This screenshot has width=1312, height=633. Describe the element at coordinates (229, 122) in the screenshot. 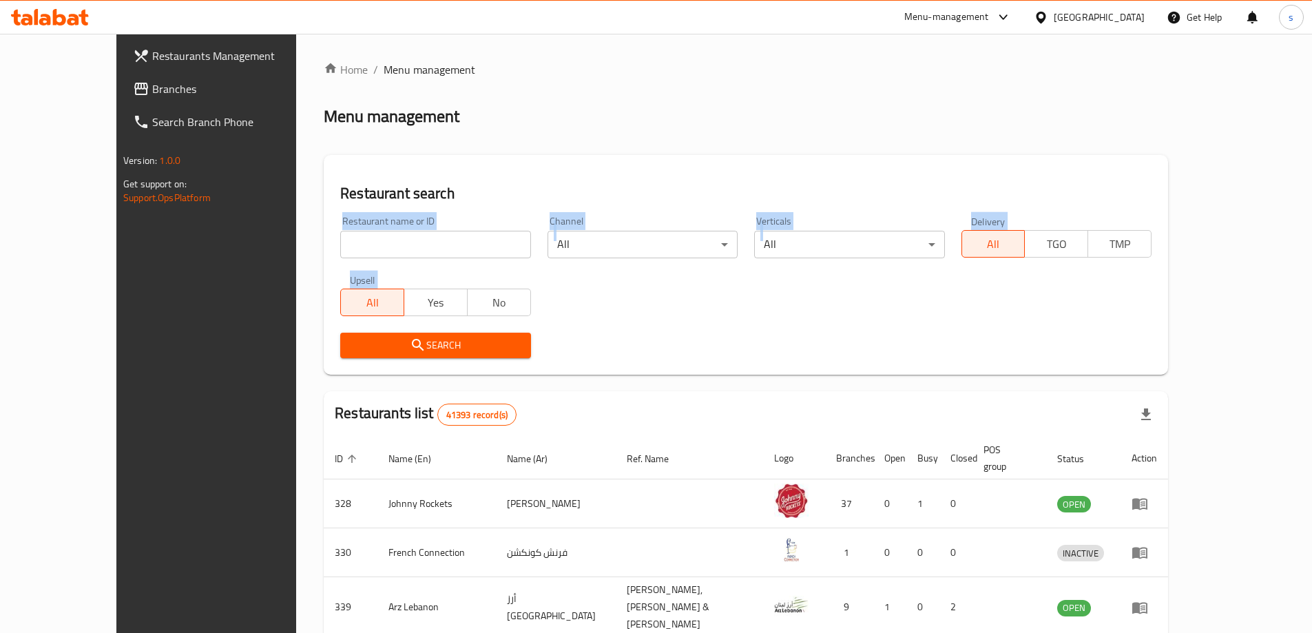

I see `a: Search Branch Phone` at that location.